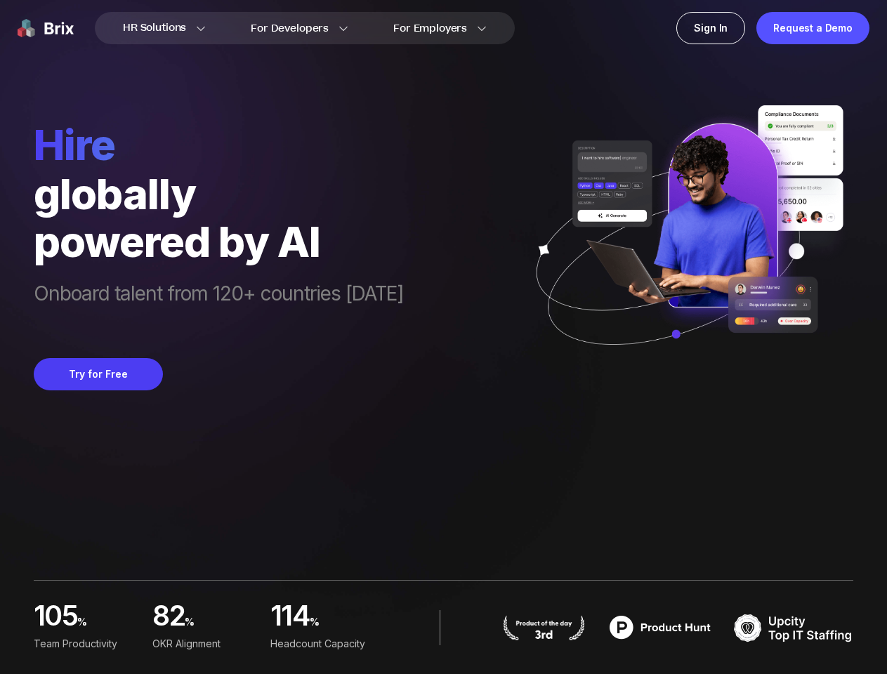  What do you see at coordinates (289, 618) in the screenshot?
I see `span: 114` at bounding box center [289, 618].